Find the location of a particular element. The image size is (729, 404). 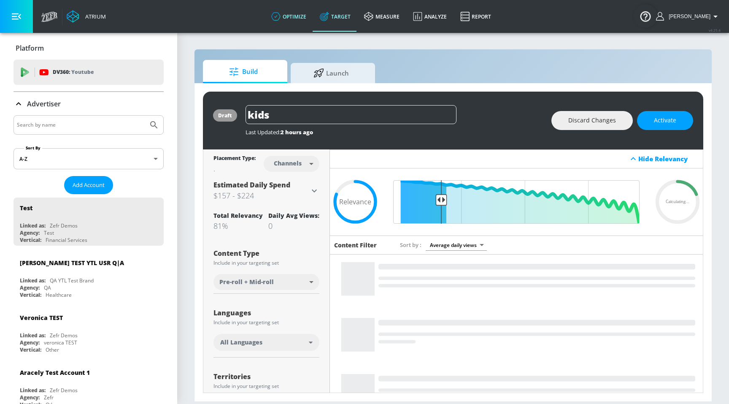

div: 0 is located at coordinates (294, 226).